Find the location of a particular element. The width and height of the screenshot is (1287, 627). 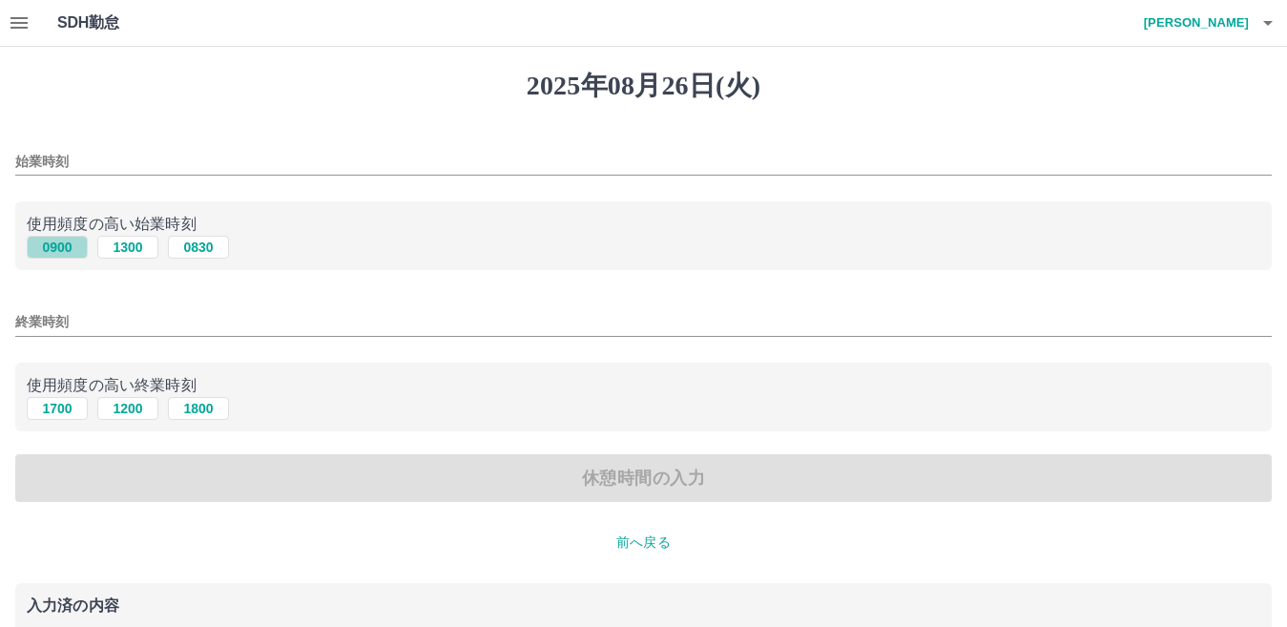

button: 1800 is located at coordinates (198, 408).